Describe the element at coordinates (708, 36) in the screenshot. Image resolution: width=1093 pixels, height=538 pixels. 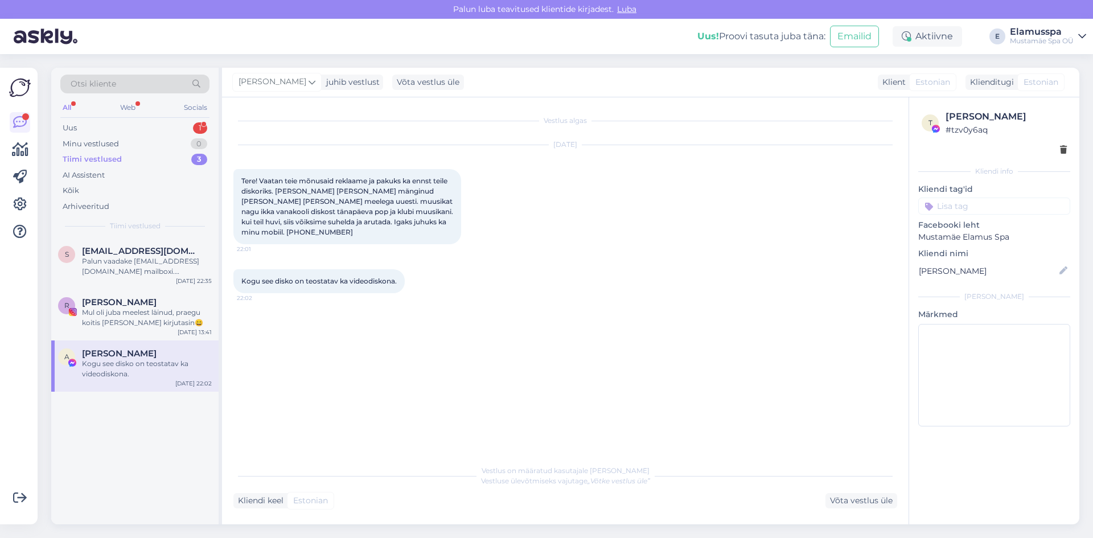
I see `b: Uus!` at that location.